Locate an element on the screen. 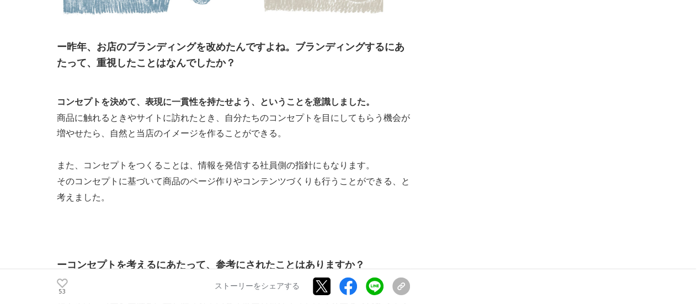 The height and width of the screenshot is (304, 698). p: ストーリーをシェアする is located at coordinates (257, 287).